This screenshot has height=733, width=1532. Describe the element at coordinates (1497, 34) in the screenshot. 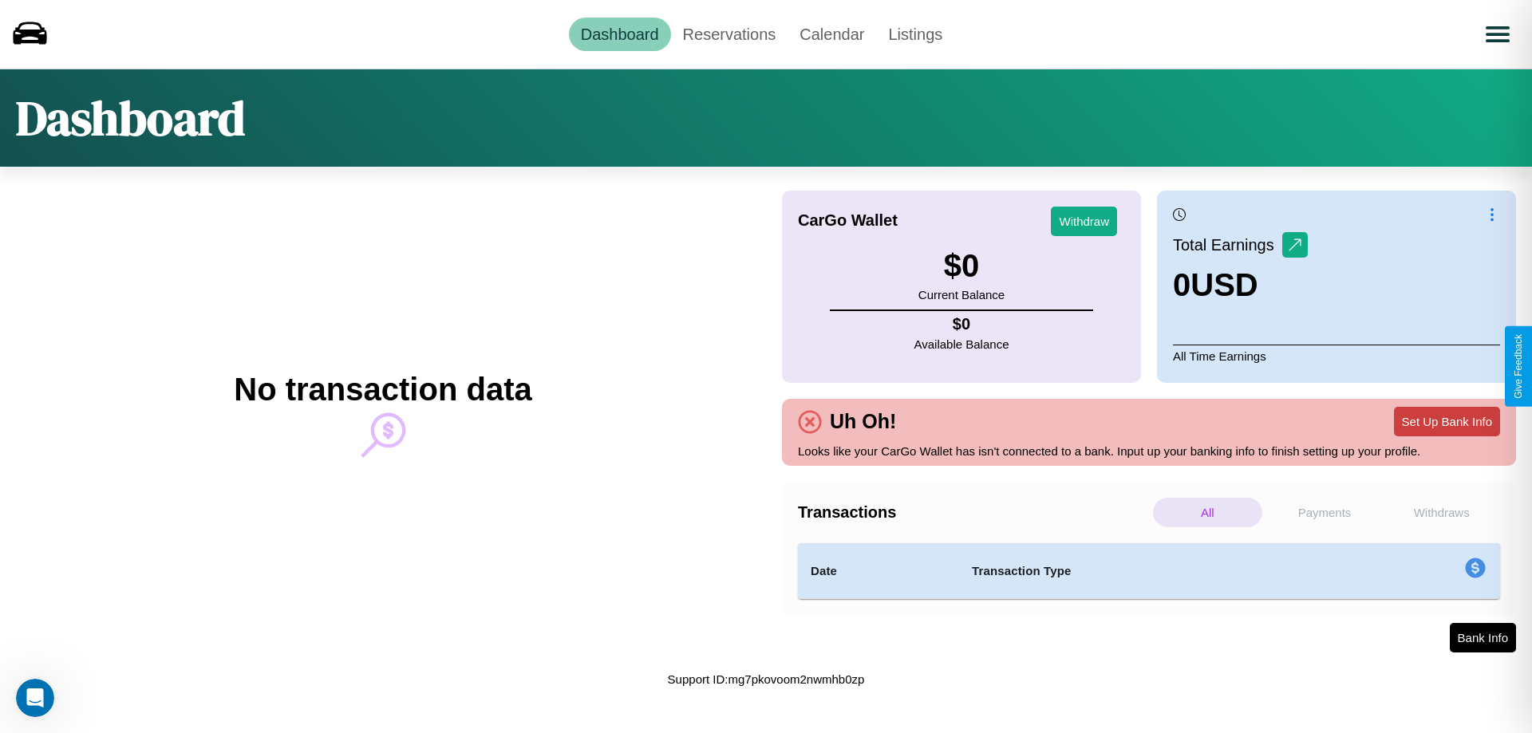

I see `button: Open menu` at that location.